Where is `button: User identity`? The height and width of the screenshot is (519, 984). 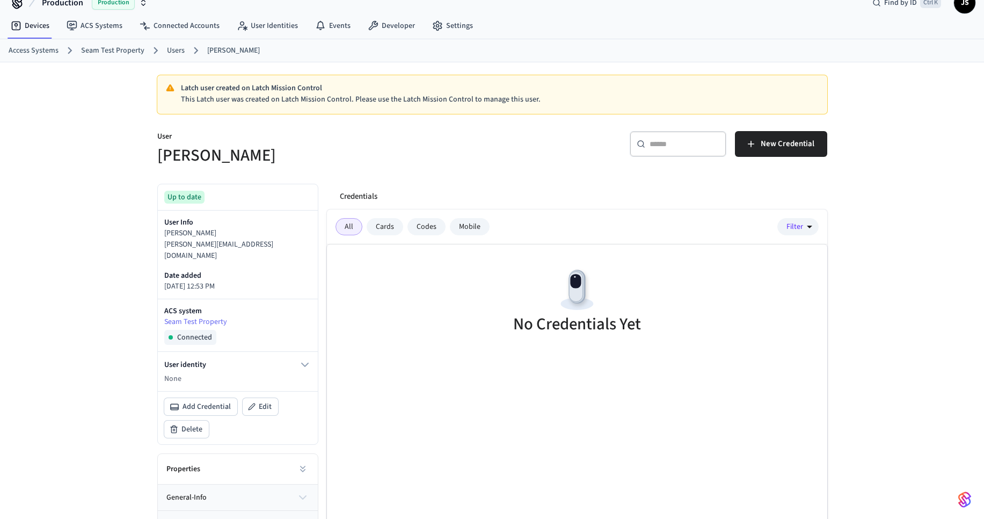
button: User identity is located at coordinates (238, 365).